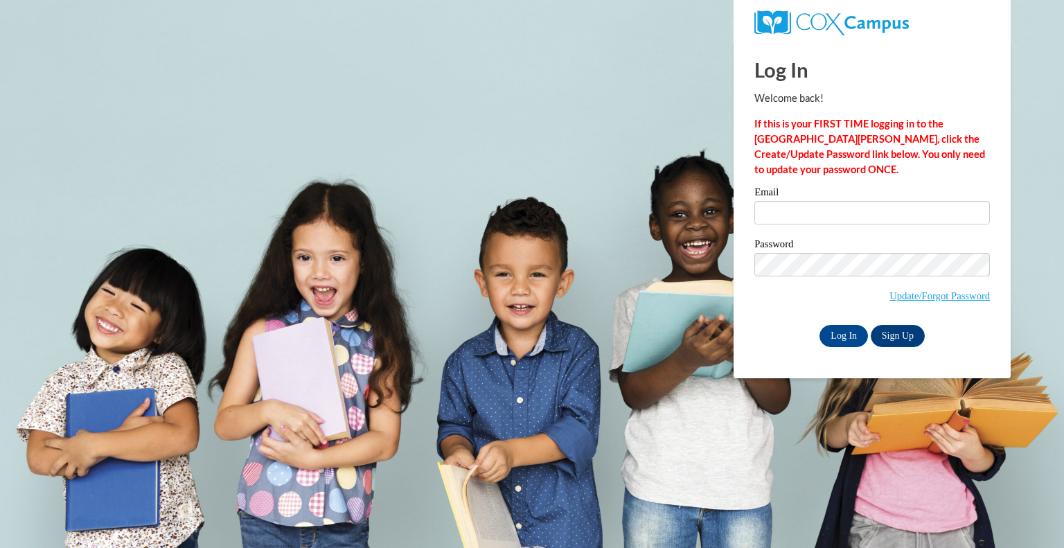 The width and height of the screenshot is (1064, 548). I want to click on input: Log In, so click(844, 336).